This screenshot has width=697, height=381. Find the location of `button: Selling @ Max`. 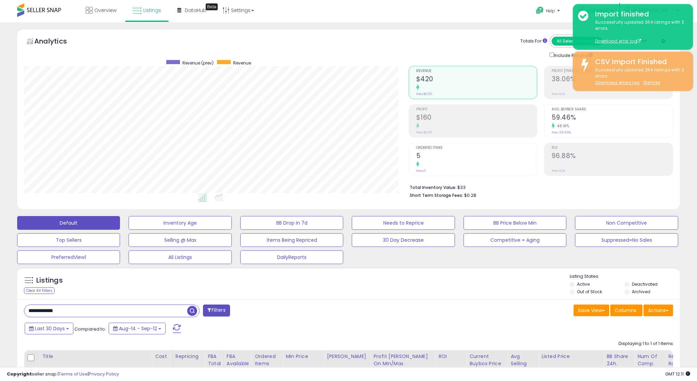

button: Selling @ Max is located at coordinates (180, 240).